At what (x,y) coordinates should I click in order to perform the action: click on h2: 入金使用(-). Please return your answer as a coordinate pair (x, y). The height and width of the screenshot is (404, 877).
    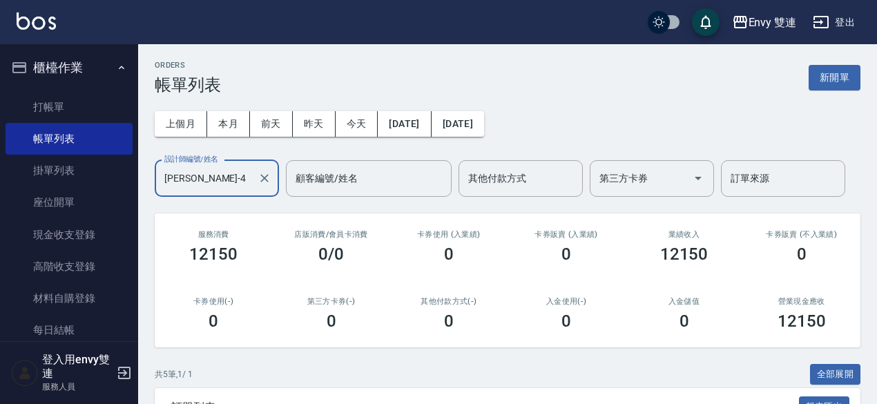
    Looking at the image, I should click on (566, 301).